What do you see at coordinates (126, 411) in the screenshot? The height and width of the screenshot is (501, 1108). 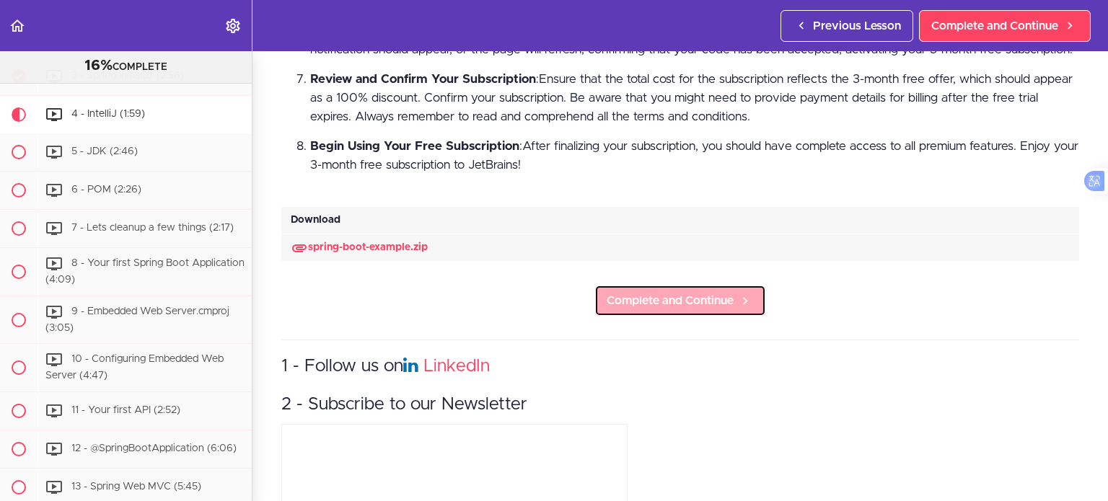 I see `span: 11 - Your first API (2:52)` at bounding box center [126, 411].